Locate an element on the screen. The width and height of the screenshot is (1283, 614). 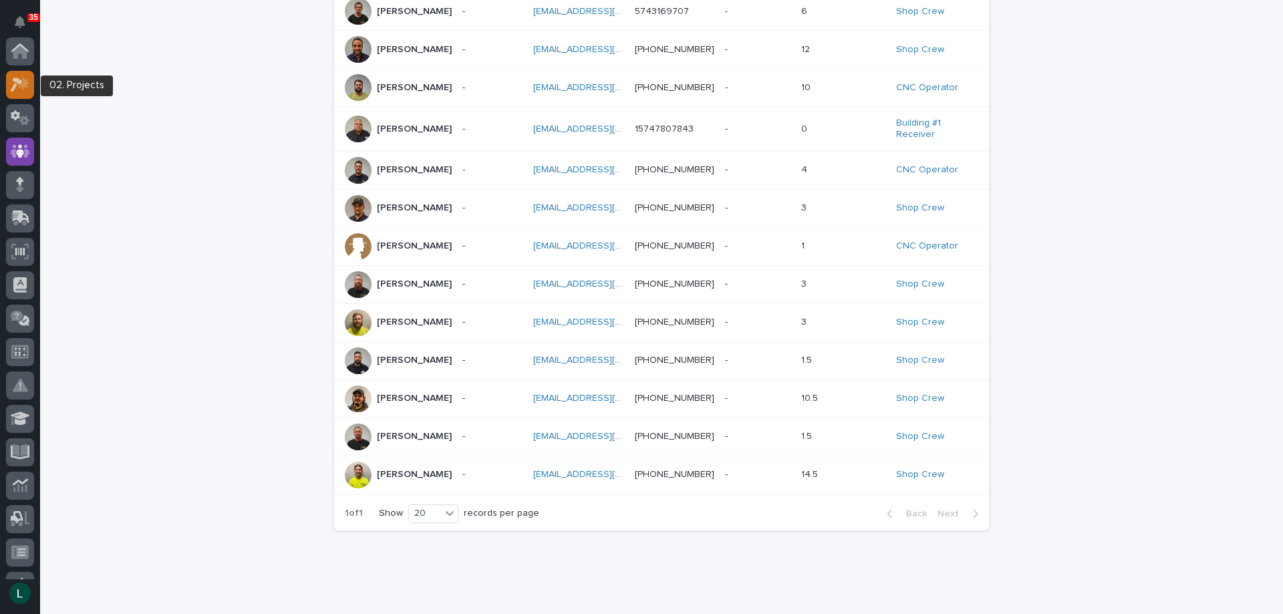
a: 5743169707 is located at coordinates (661, 11).